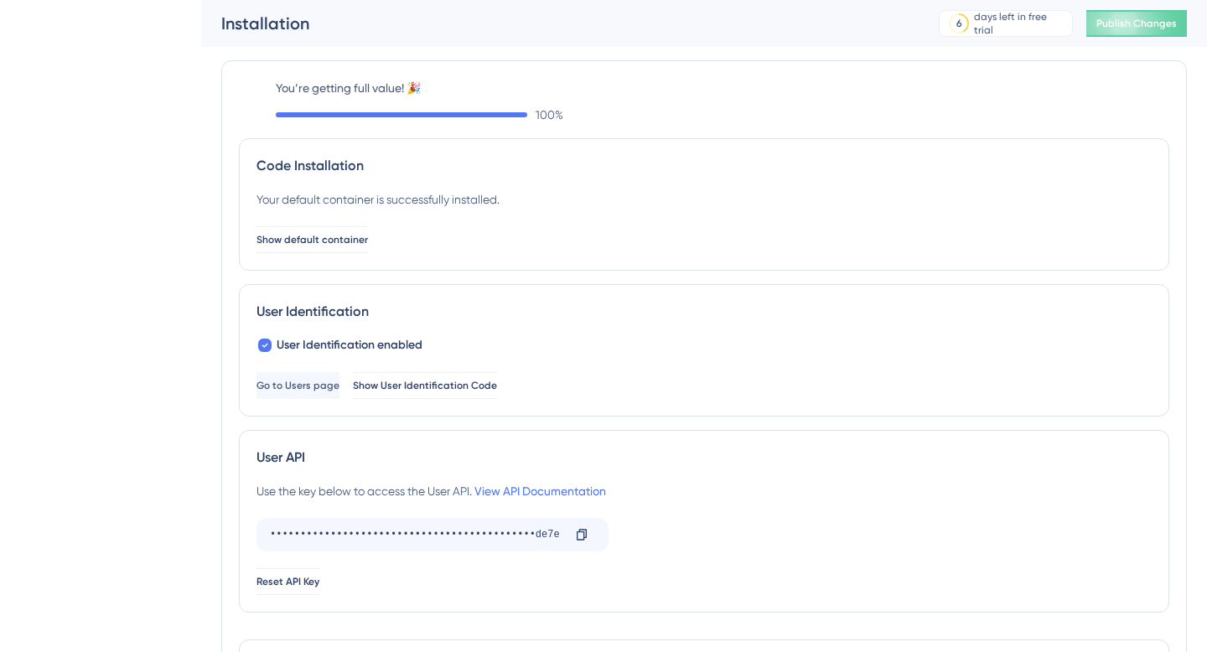  What do you see at coordinates (540, 491) in the screenshot?
I see `a: View API Documentation` at bounding box center [540, 491].